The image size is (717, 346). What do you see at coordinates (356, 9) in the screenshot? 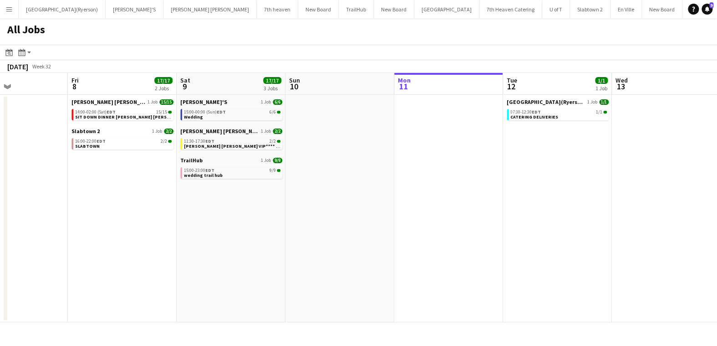
I see `button: TrailHub` at bounding box center [356, 9].